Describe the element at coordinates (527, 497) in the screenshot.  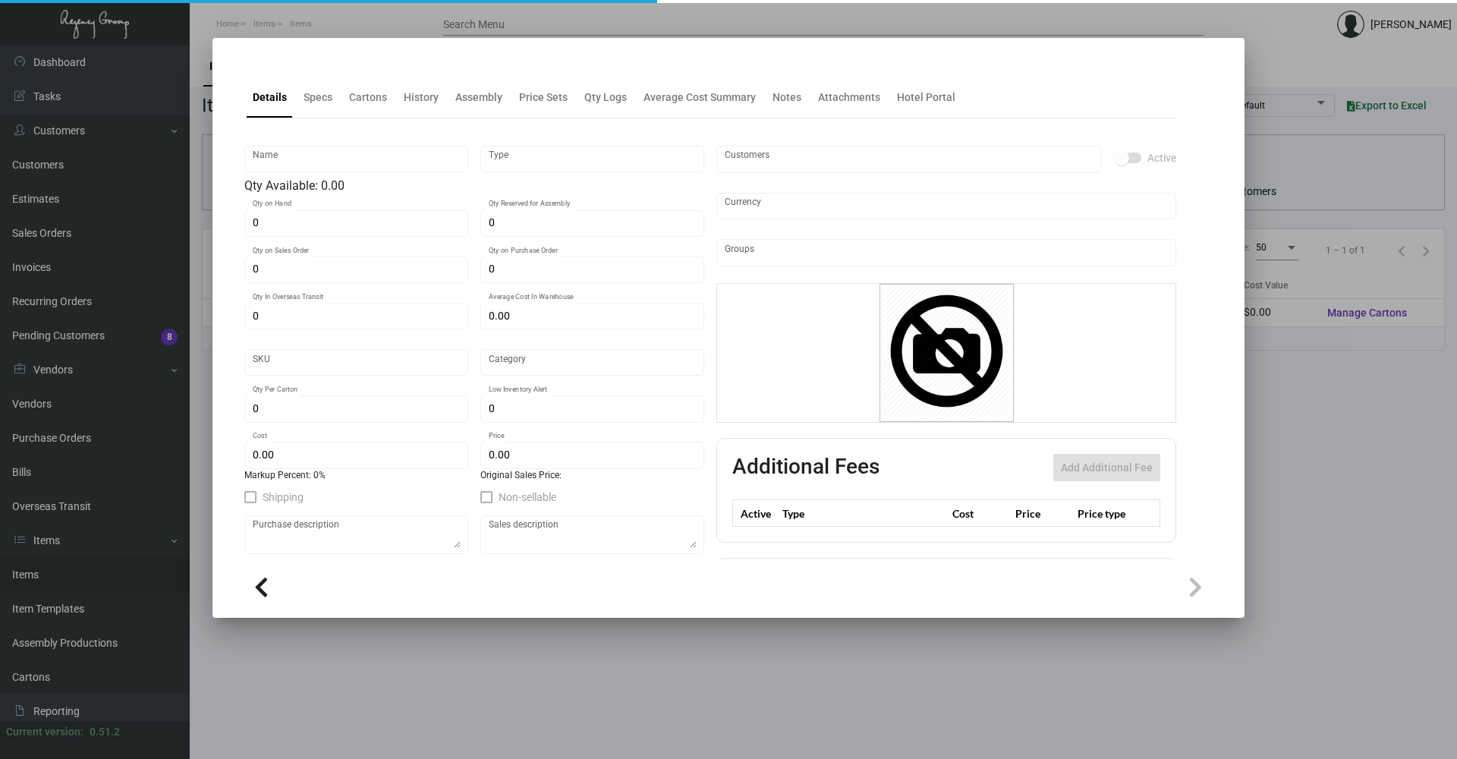
I see `span: Non-sellable` at that location.